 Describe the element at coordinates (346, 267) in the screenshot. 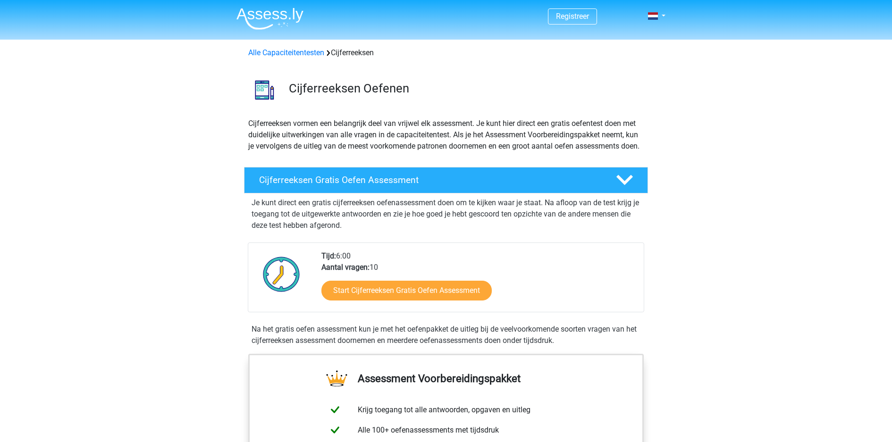

I see `b: Aantal vragen:` at that location.